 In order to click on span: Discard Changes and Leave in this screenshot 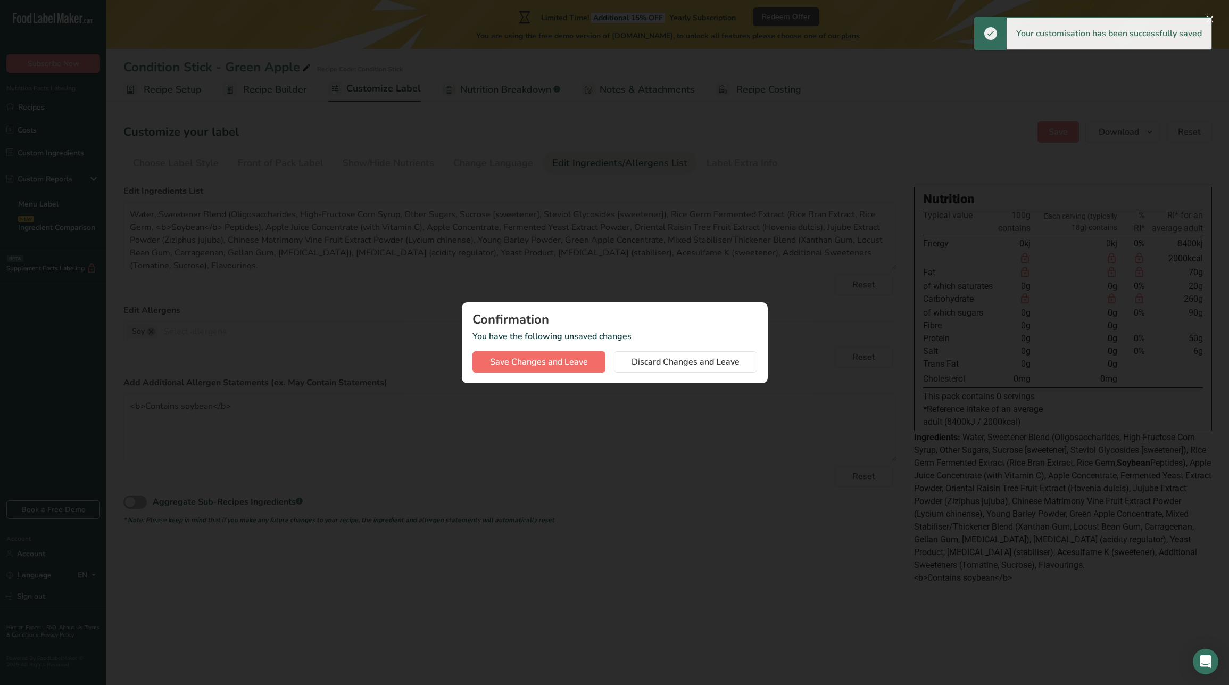, I will do `click(685, 362)`.